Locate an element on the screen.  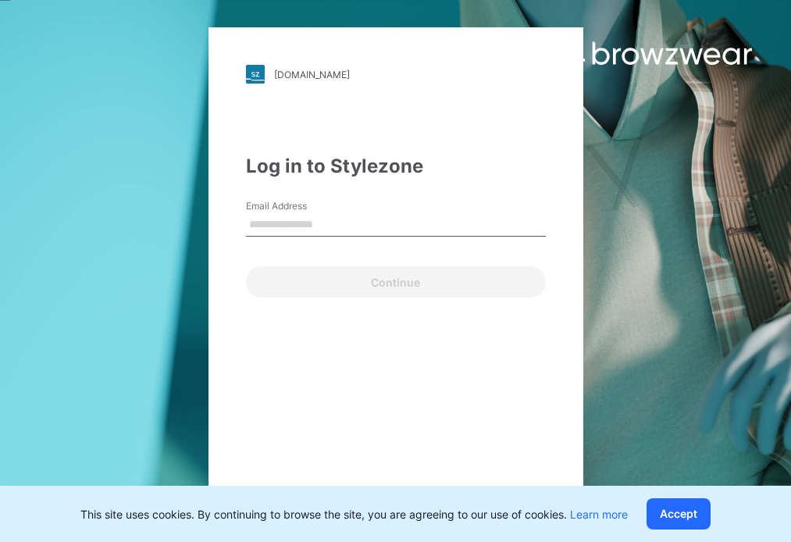
button: Accept is located at coordinates (679, 514).